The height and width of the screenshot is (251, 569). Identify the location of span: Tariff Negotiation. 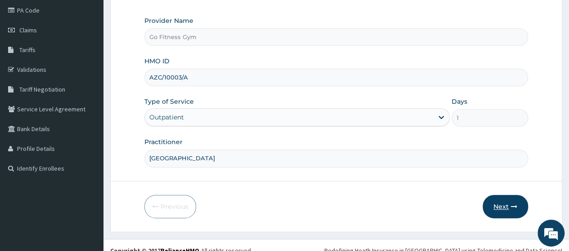
(42, 89).